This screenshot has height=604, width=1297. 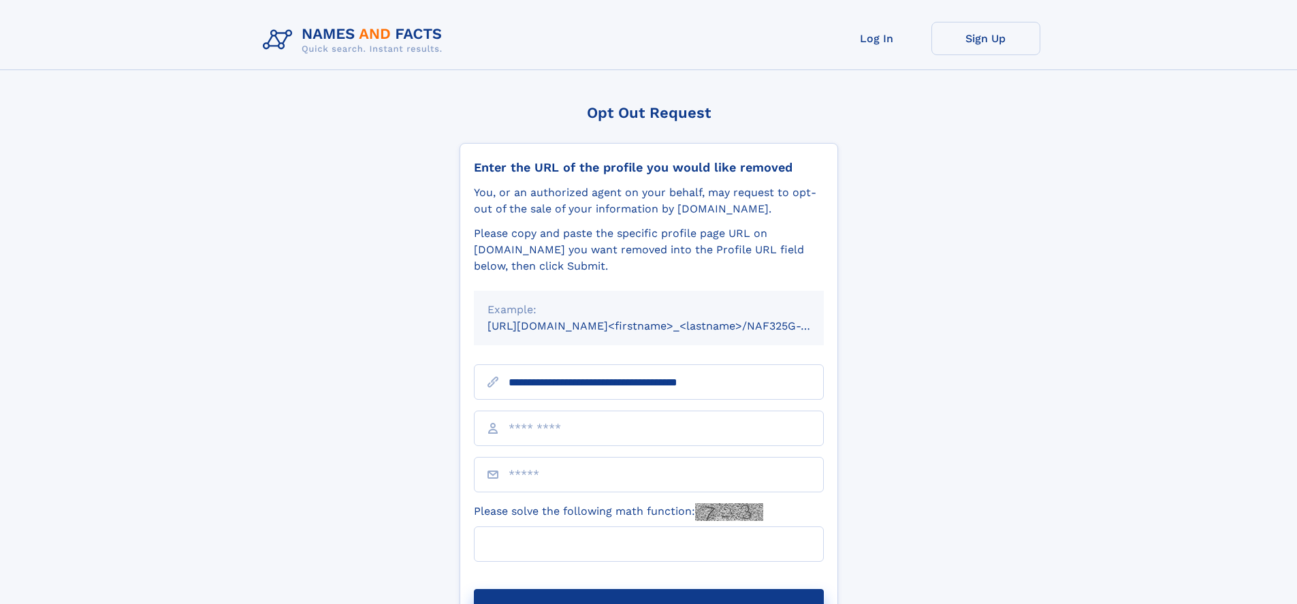 I want to click on img: Logo Names and Facts, so click(x=355, y=40).